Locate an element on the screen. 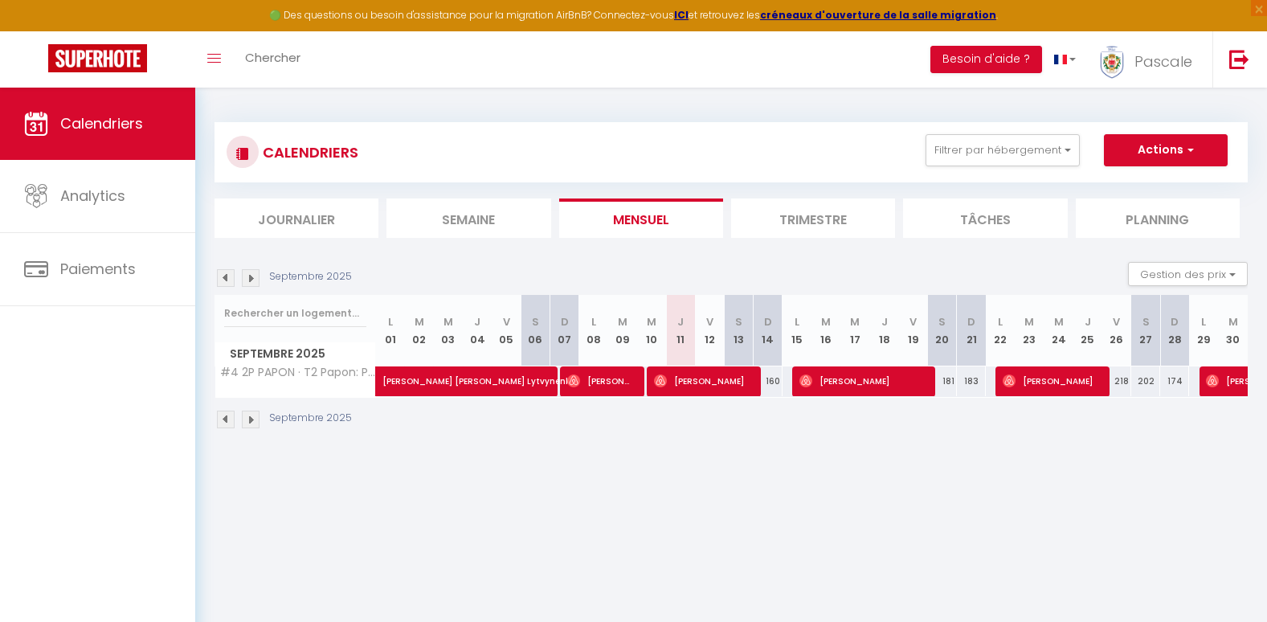  span: Paiements is located at coordinates (98, 268).